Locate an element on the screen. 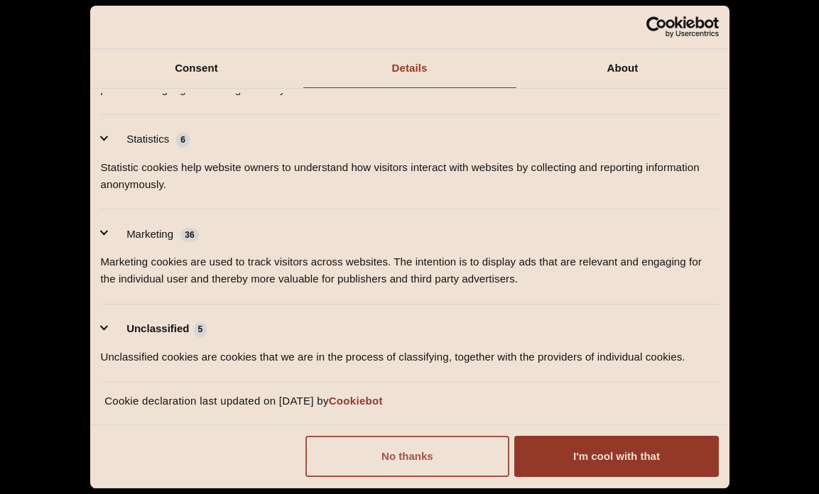 The height and width of the screenshot is (494, 819). span: 5 is located at coordinates (200, 329).